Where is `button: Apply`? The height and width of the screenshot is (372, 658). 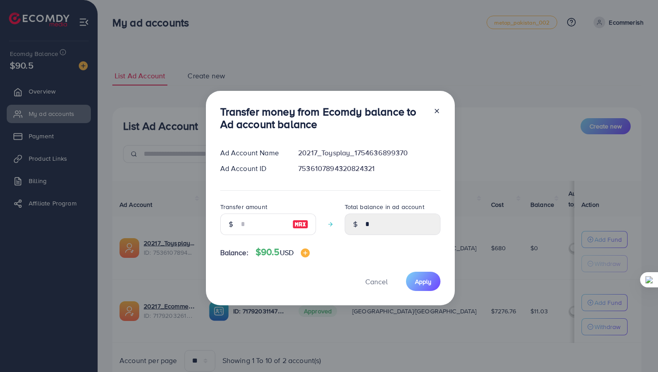 button: Apply is located at coordinates (423, 281).